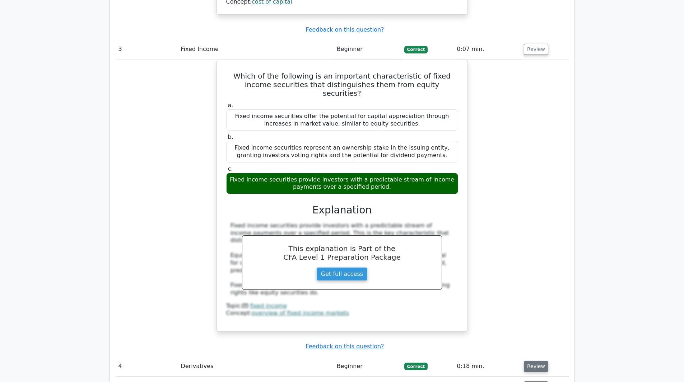 The height and width of the screenshot is (382, 684). I want to click on a: overview of fixed income markets, so click(300, 313).